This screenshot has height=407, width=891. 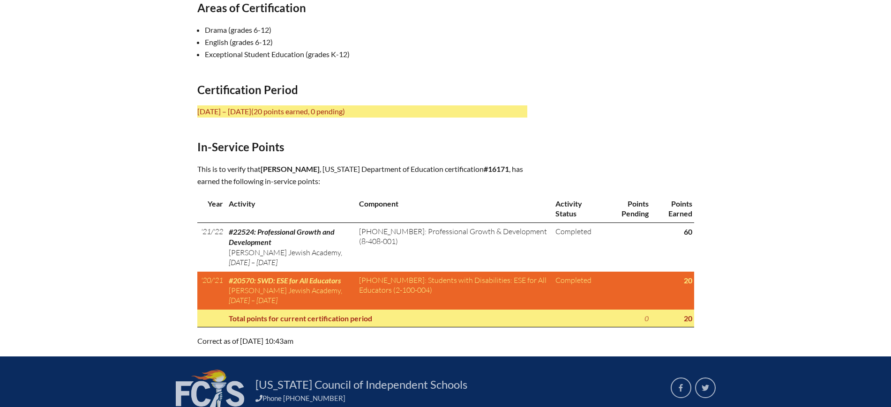 I want to click on th: Points Earned, so click(x=672, y=209).